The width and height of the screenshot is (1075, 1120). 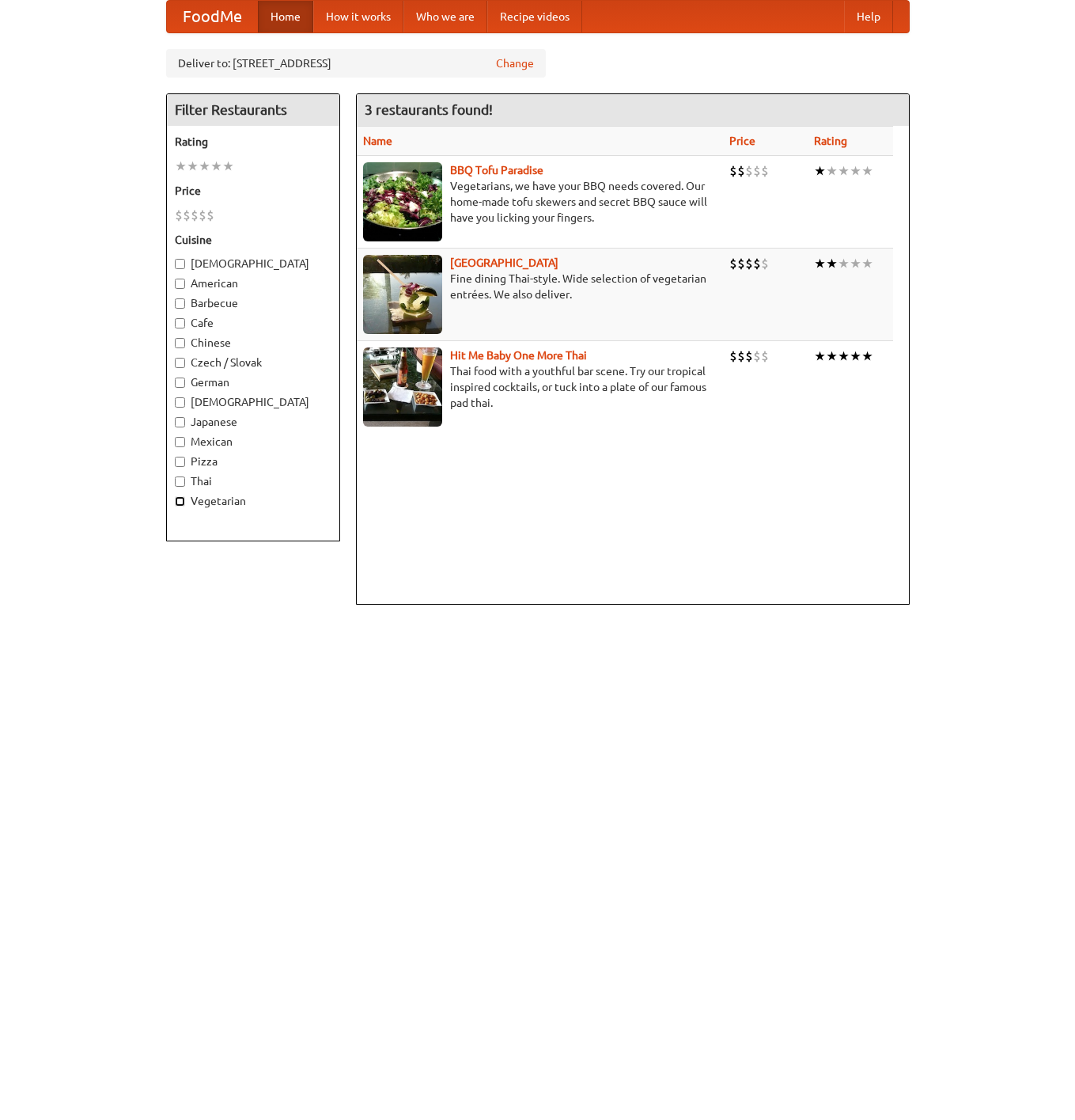 What do you see at coordinates (253, 501) in the screenshot?
I see `label: Vegetarian` at bounding box center [253, 501].